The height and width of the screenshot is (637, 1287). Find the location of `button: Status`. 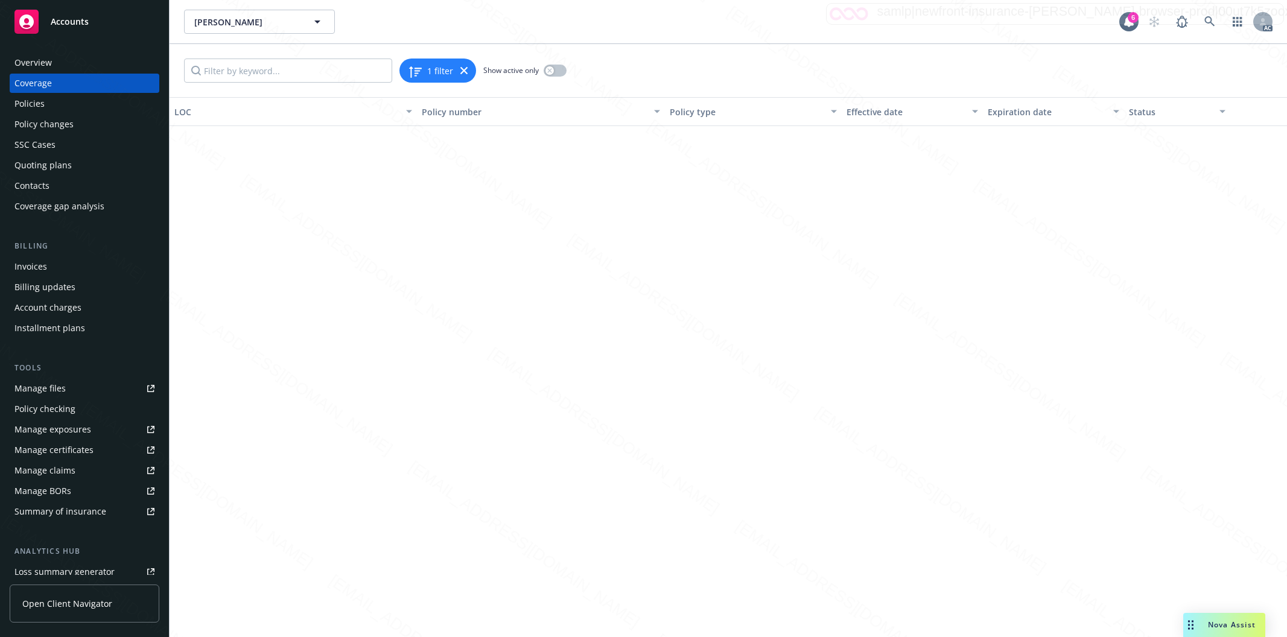

button: Status is located at coordinates (1177, 112).